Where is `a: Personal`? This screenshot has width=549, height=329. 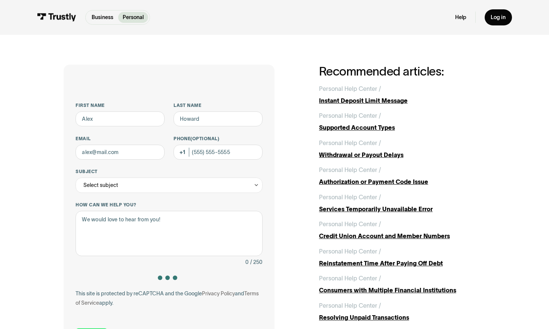 a: Personal is located at coordinates (133, 17).